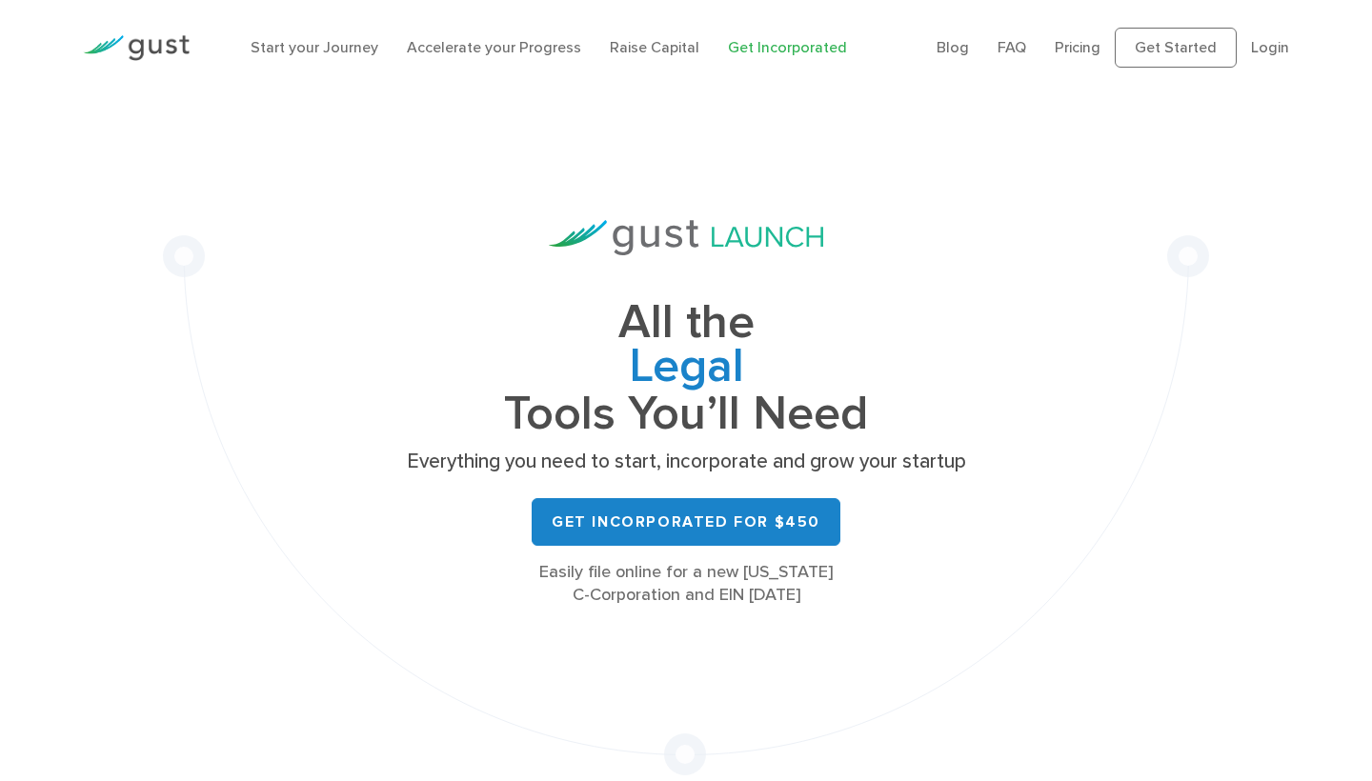 Image resolution: width=1372 pixels, height=781 pixels. What do you see at coordinates (686, 368) in the screenshot?
I see `h1: All the Tools You’ll Need` at bounding box center [686, 368].